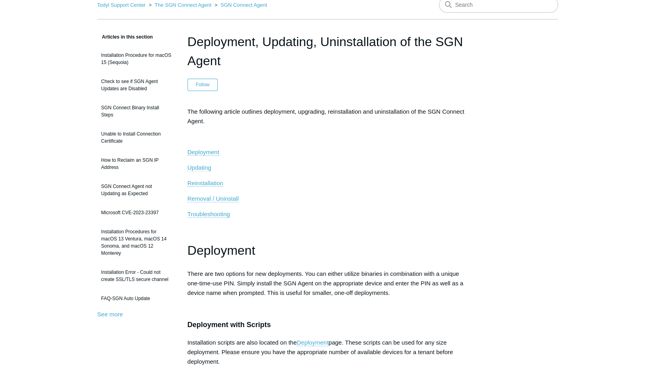  Describe the element at coordinates (136, 298) in the screenshot. I see `a: FAQ-SGN Auto Update` at that location.